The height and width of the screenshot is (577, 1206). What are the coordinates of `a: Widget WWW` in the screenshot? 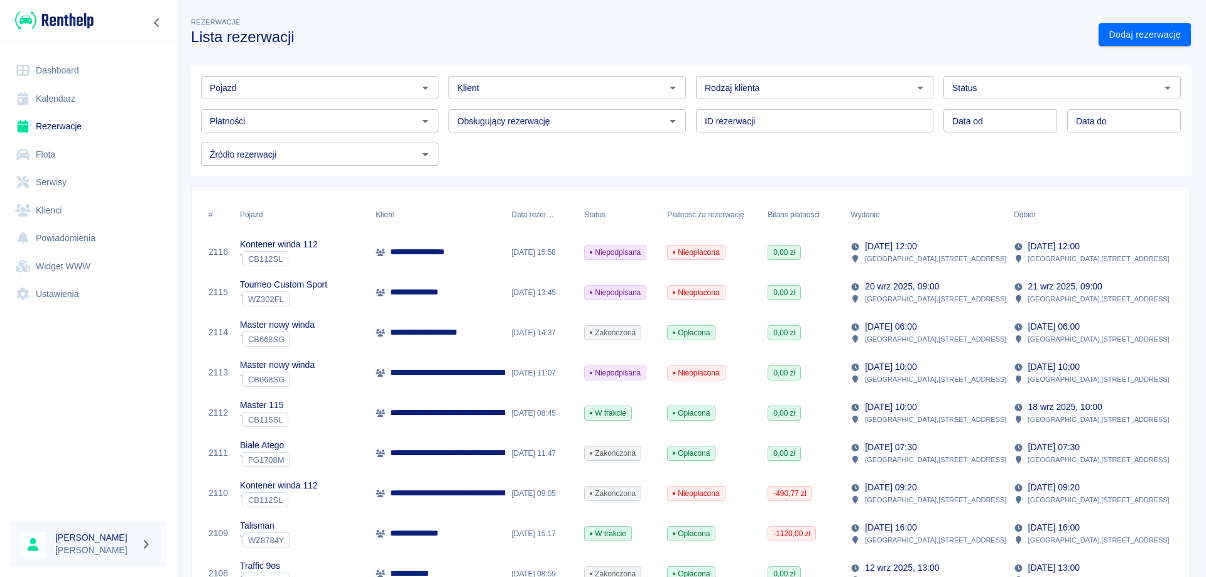 It's located at (88, 266).